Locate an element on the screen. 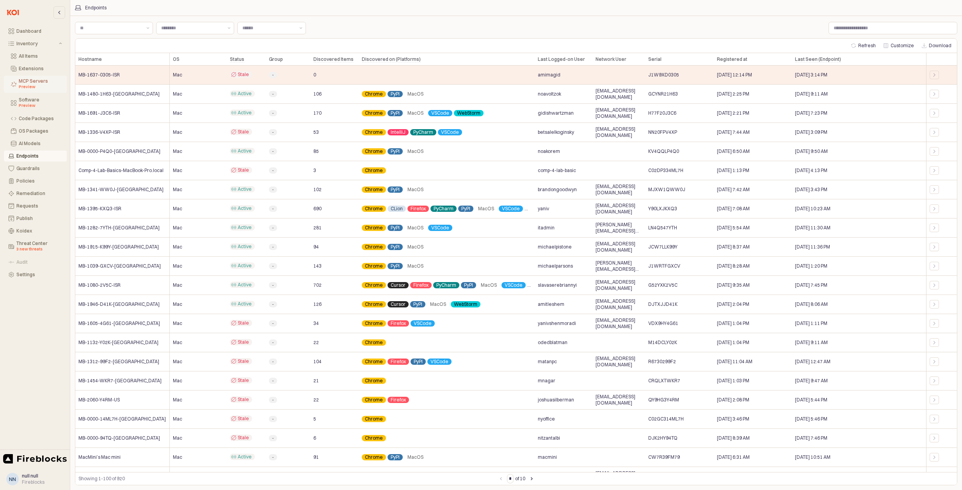 The width and height of the screenshot is (962, 490). span: 143 is located at coordinates (317, 266).